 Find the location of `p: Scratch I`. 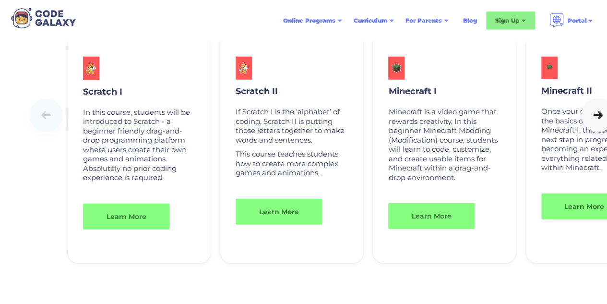

p: Scratch I is located at coordinates (139, 92).